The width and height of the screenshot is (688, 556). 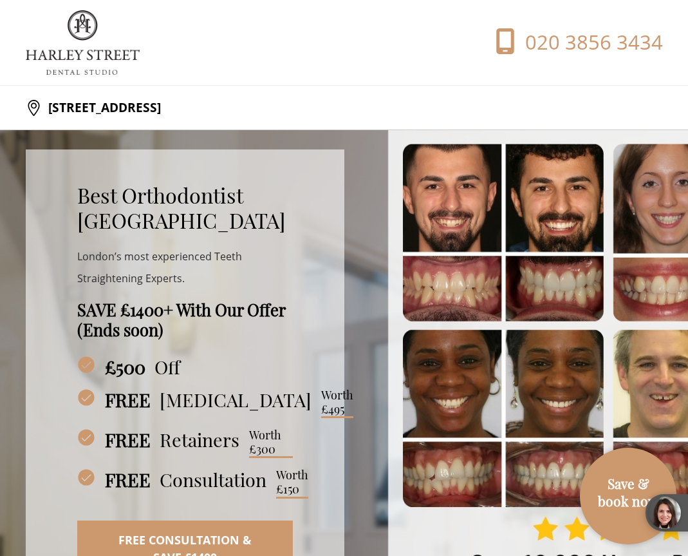 What do you see at coordinates (292, 483) in the screenshot?
I see `span: Worth £150` at bounding box center [292, 483].